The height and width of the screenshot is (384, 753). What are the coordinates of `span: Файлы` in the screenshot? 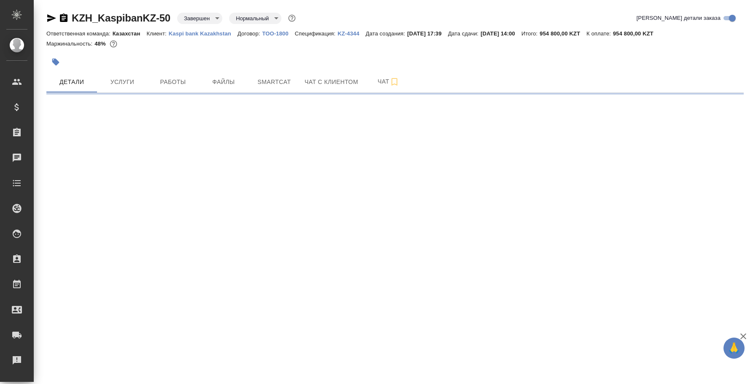 It's located at (224, 82).